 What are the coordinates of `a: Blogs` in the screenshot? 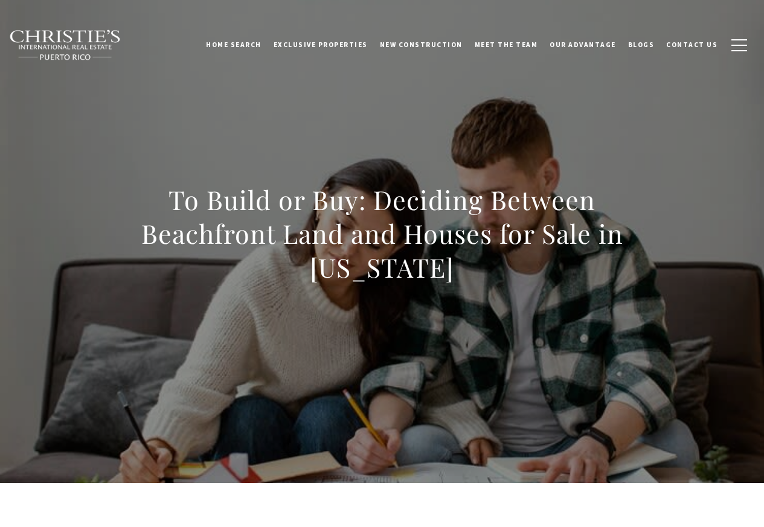 It's located at (642, 45).